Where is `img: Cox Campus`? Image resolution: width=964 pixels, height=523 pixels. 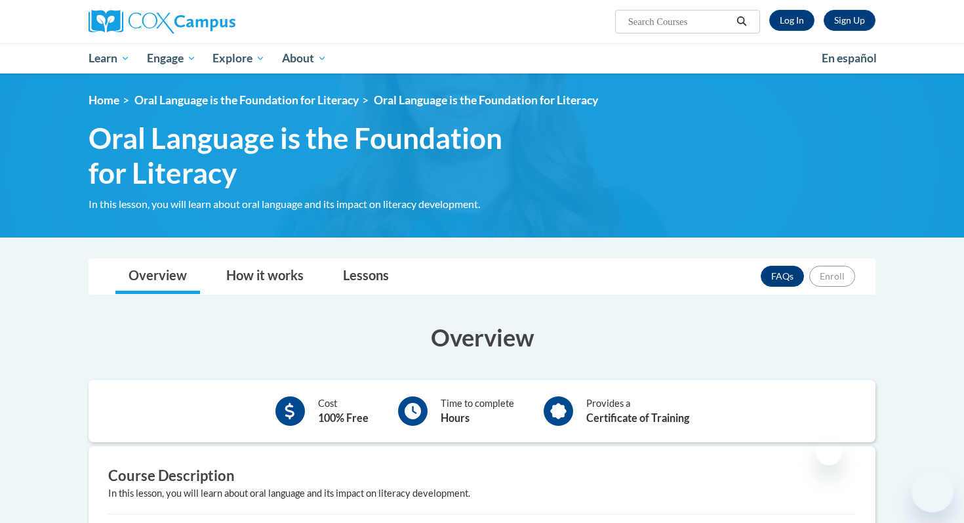
img: Cox Campus is located at coordinates (162, 22).